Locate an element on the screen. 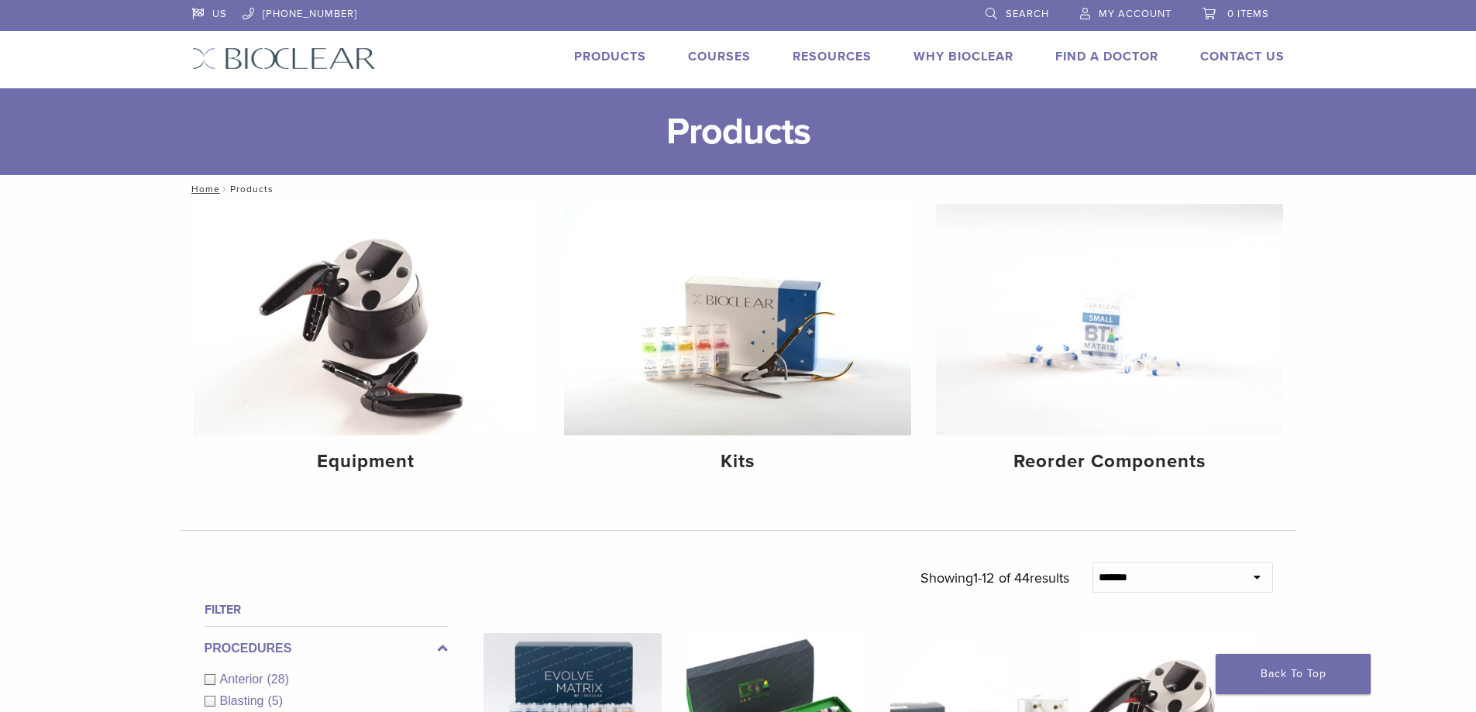 The width and height of the screenshot is (1476, 712). a: Home is located at coordinates (203, 189).